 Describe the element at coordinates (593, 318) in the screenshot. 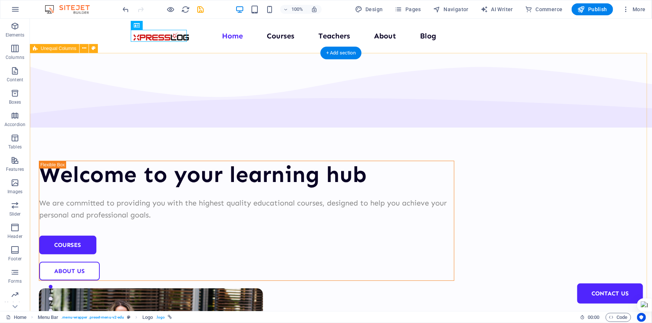

I see `span: 00 00` at that location.